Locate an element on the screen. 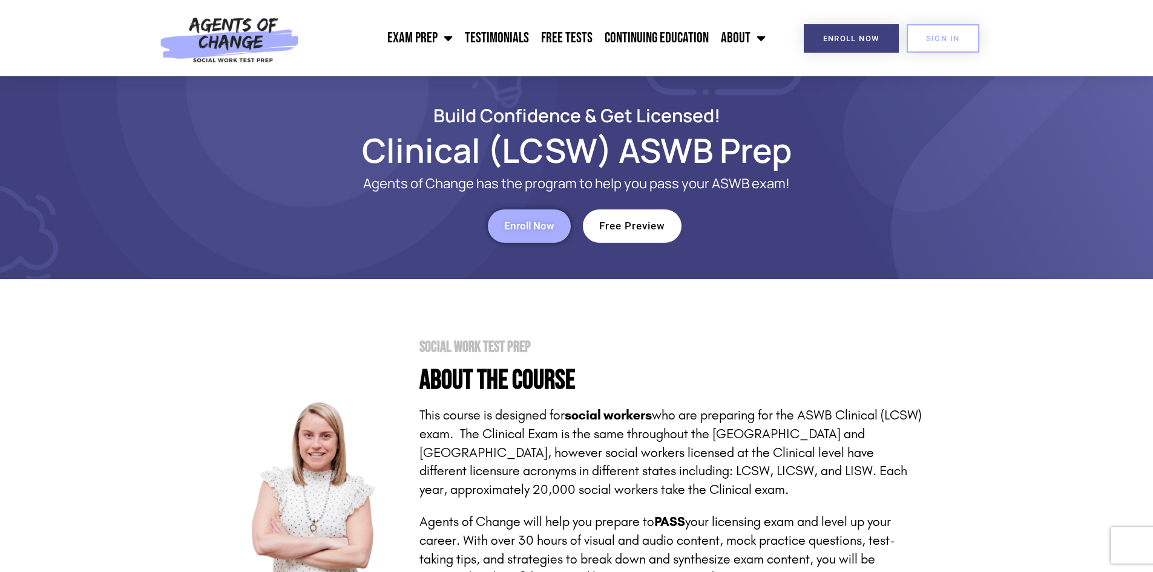 The image size is (1153, 572). span: SIGN IN is located at coordinates (943, 38).